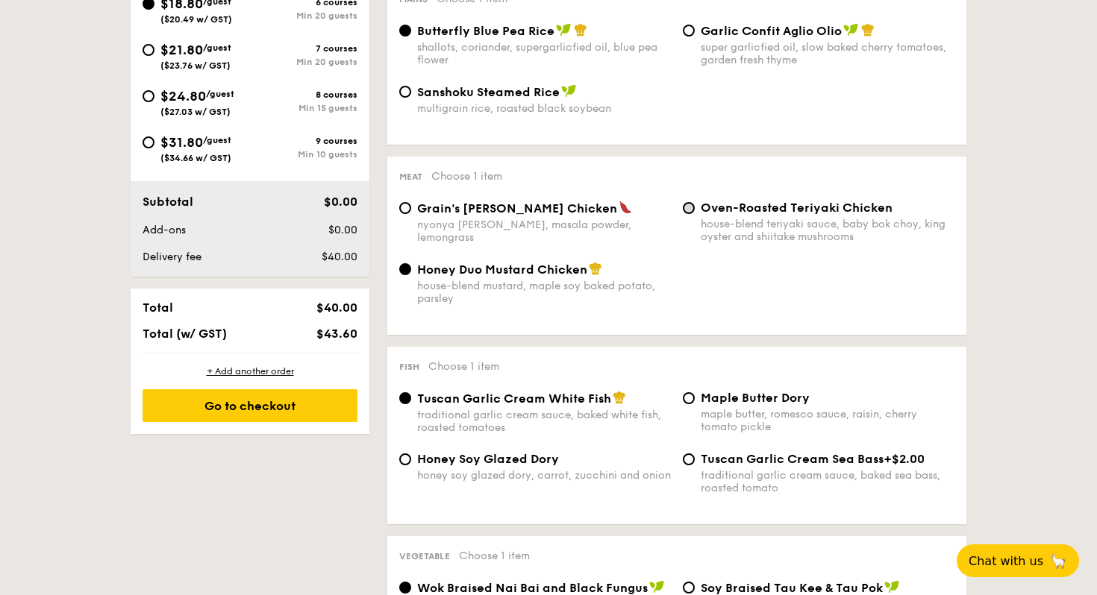 This screenshot has width=1097, height=595. Describe the element at coordinates (304, 154) in the screenshot. I see `div: Min 10 guests` at that location.